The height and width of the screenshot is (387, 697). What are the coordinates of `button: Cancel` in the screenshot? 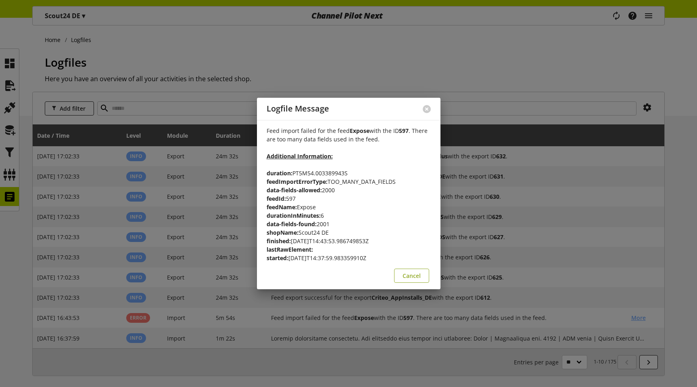 It's located at (412, 275).